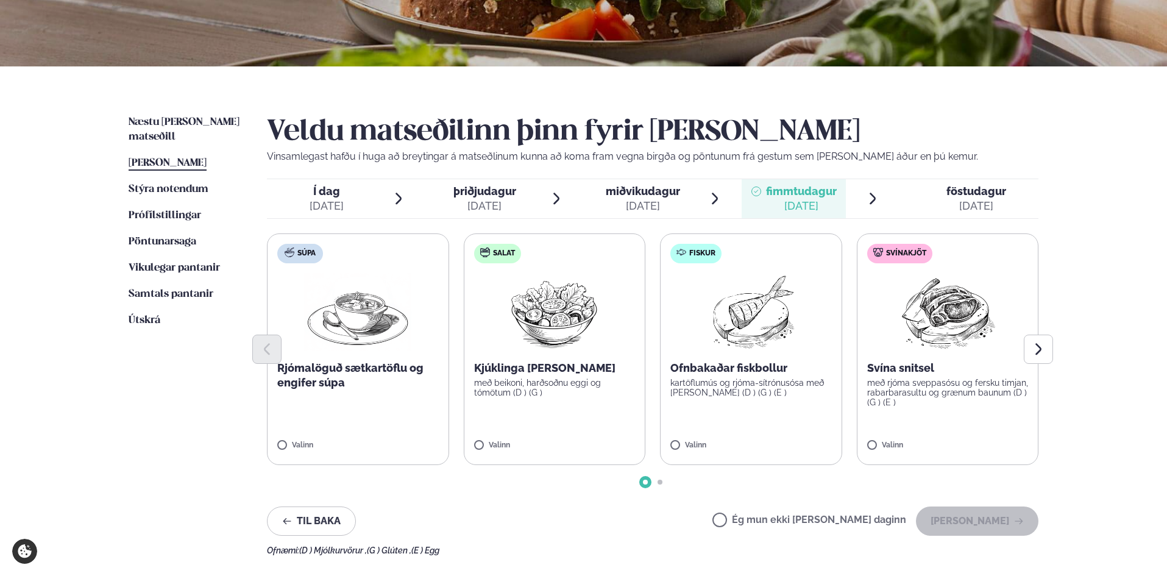  Describe the element at coordinates (878, 252) in the screenshot. I see `img: pork.svg` at that location.